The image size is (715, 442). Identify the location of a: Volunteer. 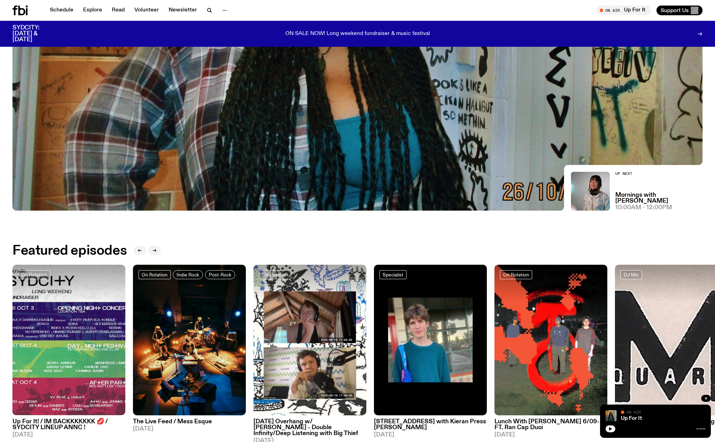
(147, 10).